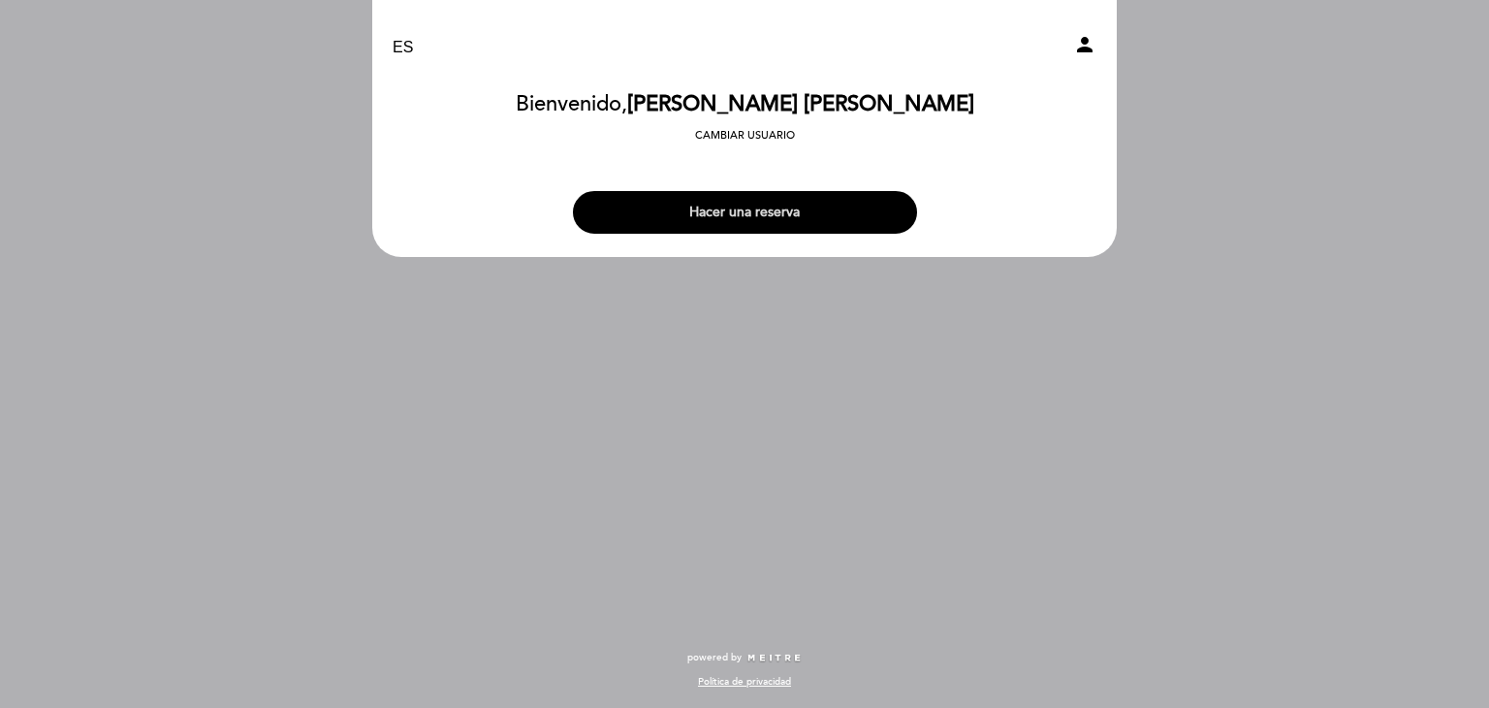  What do you see at coordinates (744, 681) in the screenshot?
I see `a: Política de privacidad` at bounding box center [744, 681].